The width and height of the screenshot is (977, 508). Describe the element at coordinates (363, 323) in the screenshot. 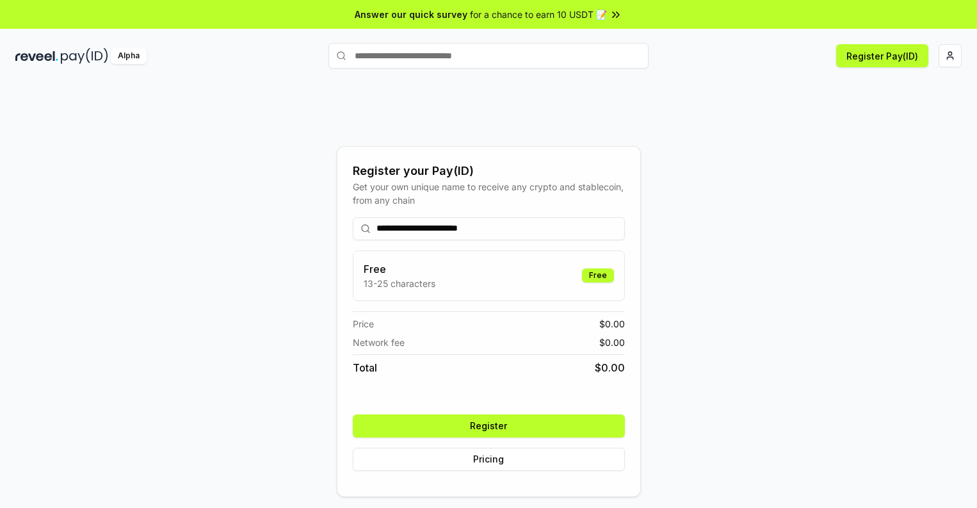

I see `span: Price` at that location.